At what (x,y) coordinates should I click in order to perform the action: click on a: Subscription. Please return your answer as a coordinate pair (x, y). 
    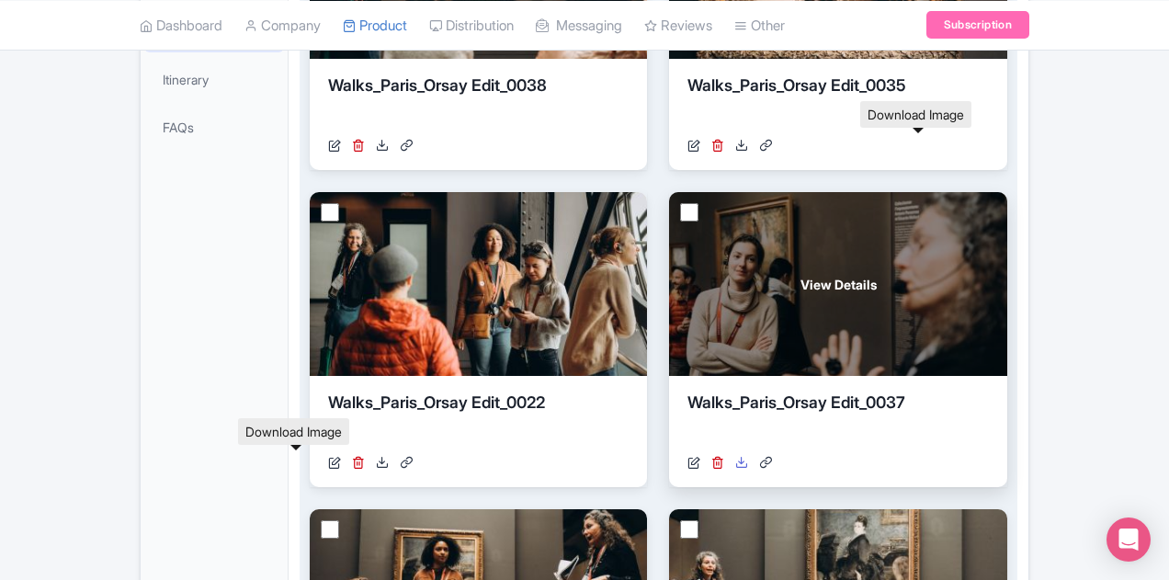
    Looking at the image, I should click on (978, 25).